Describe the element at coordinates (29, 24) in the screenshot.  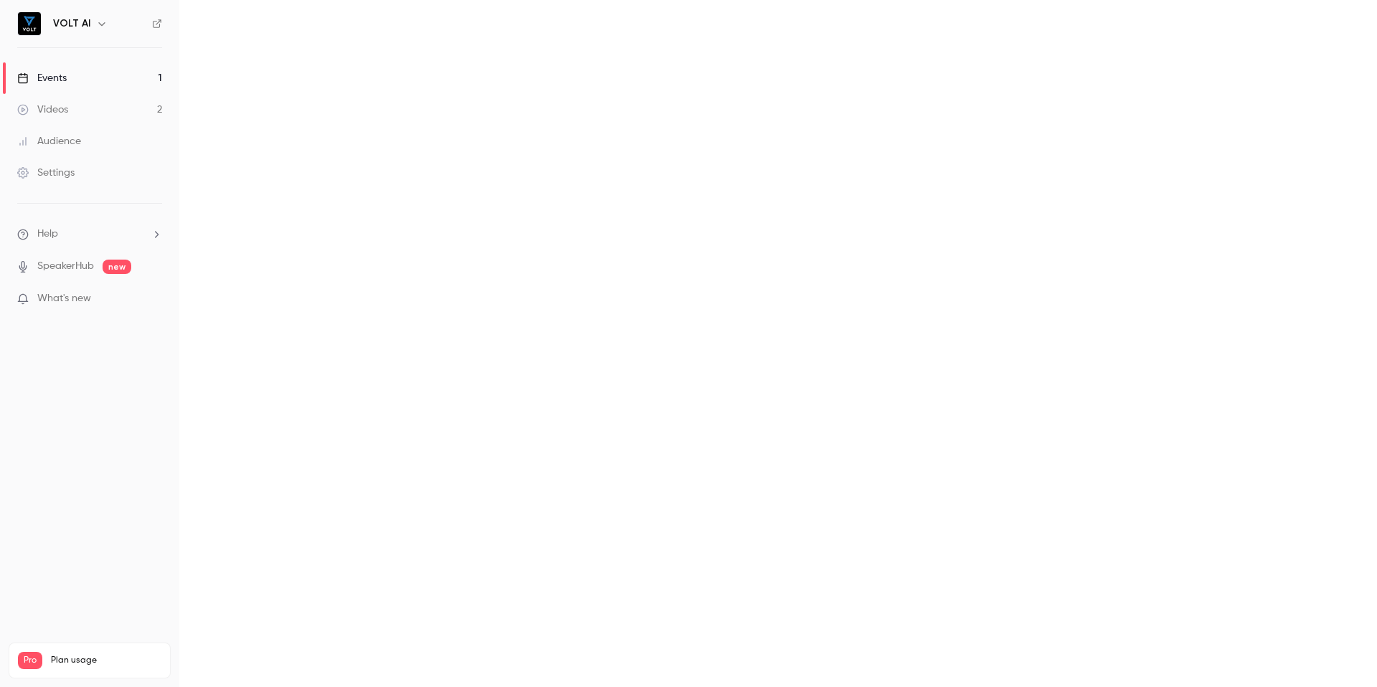
I see `img: VOLT AI` at that location.